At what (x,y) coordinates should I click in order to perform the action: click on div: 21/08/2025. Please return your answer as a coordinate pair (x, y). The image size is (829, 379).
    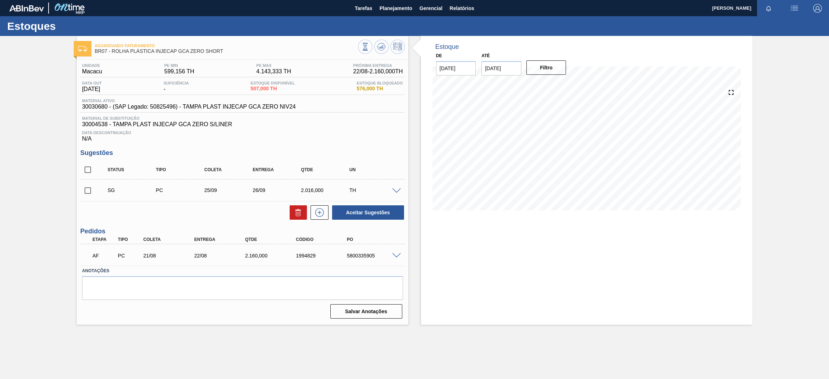
    Looking at the image, I should click on (170, 256).